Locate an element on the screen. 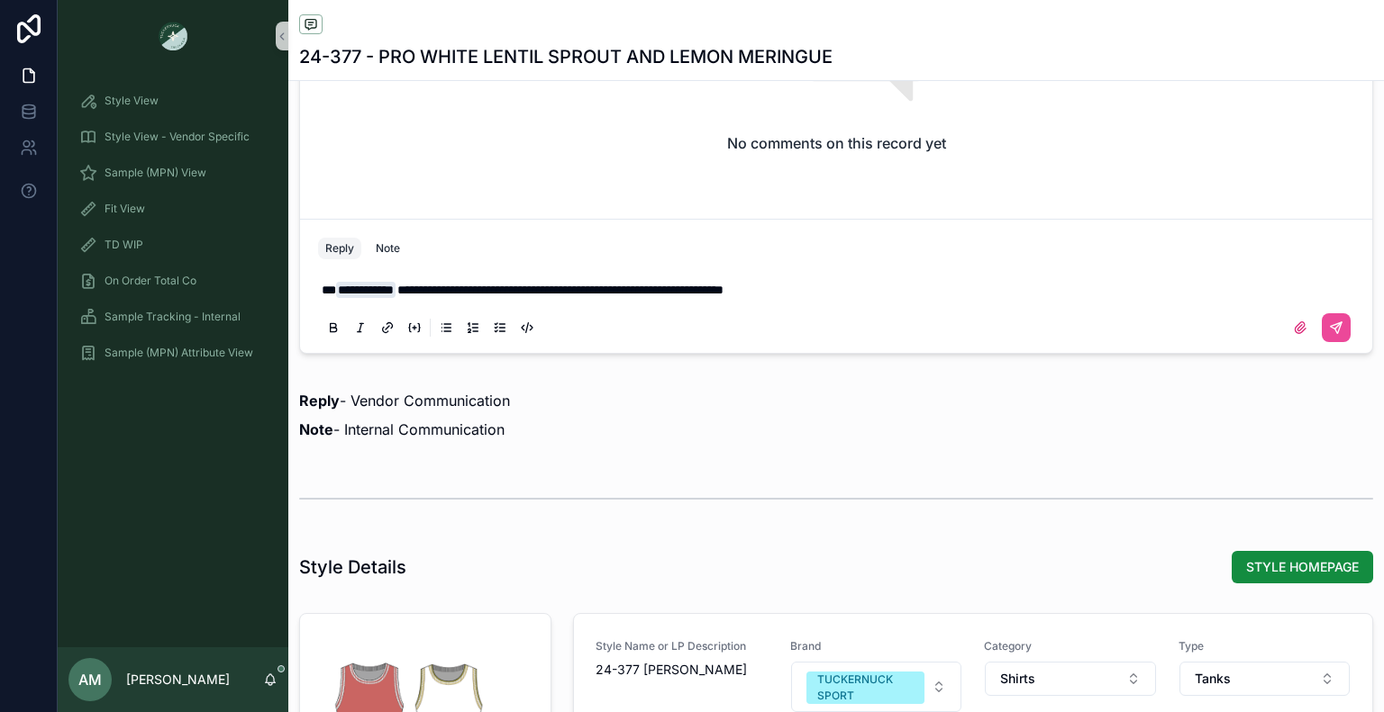 This screenshot has height=712, width=1384. span: Sample (MPN) Attribute View is located at coordinates (178, 353).